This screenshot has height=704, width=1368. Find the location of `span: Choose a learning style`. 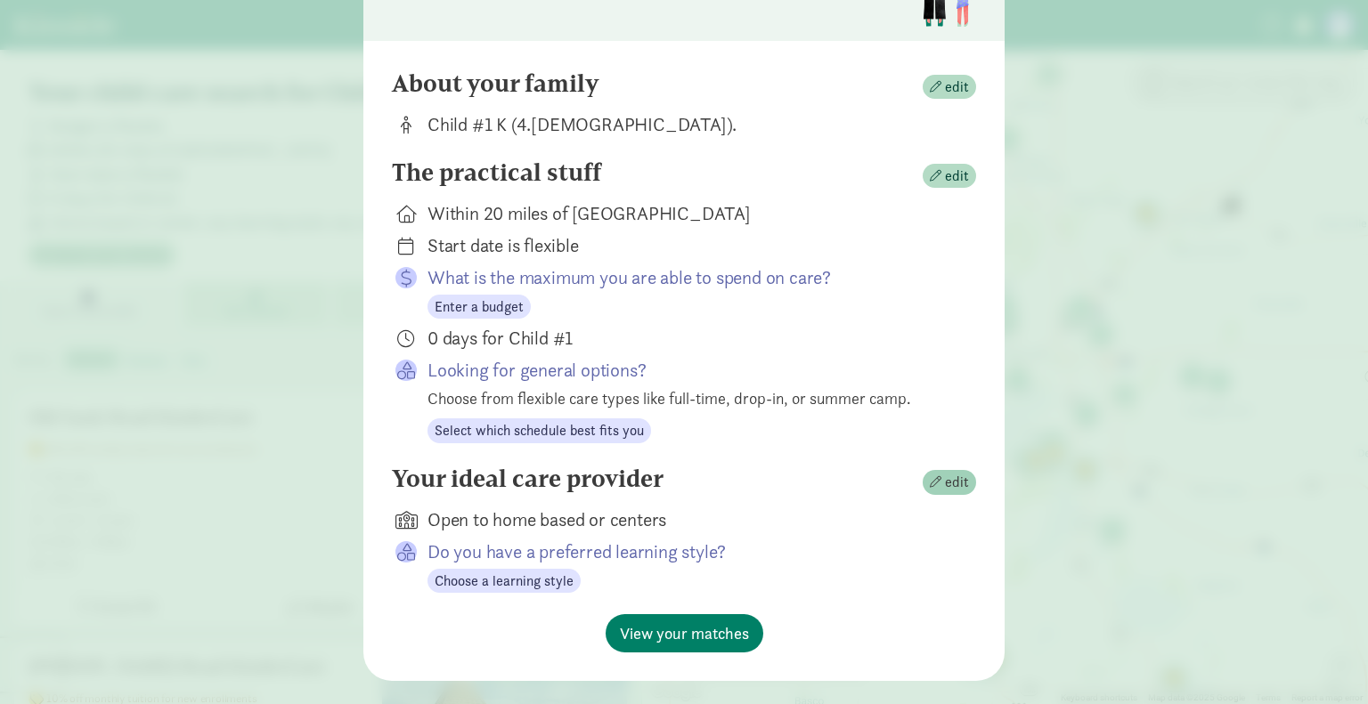

span: Choose a learning style is located at coordinates (504, 581).